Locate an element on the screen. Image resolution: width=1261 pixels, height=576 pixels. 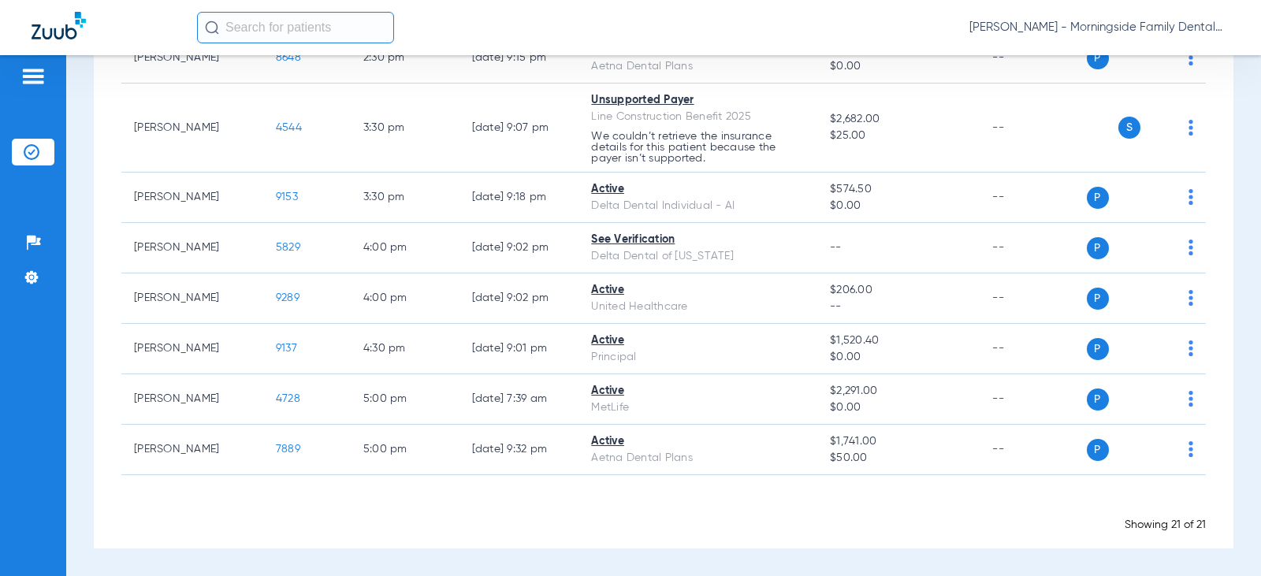
span: 4544 is located at coordinates (289, 128).